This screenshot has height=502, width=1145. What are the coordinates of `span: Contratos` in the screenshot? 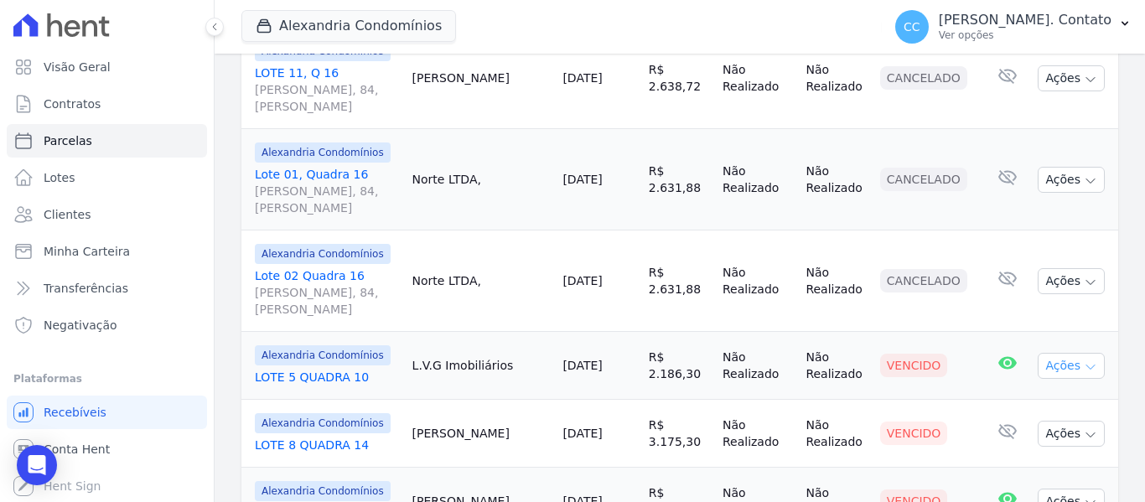 It's located at (72, 104).